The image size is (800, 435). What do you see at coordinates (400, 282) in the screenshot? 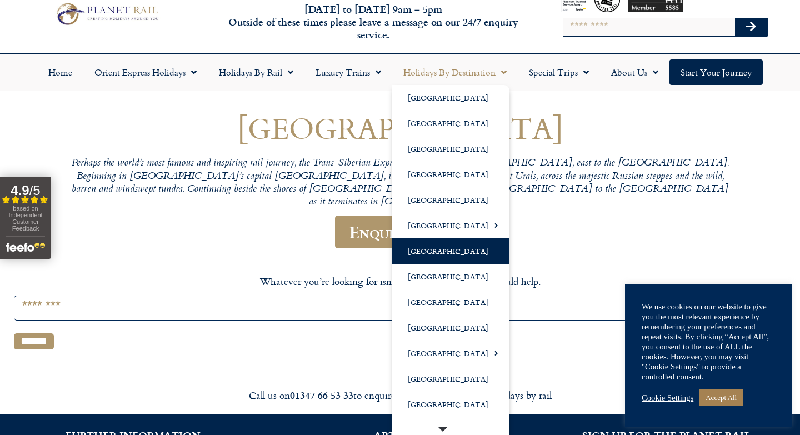
I see `p: Whatever you’re looking for isn’t here. Perhaps a search would help.` at bounding box center [400, 282].